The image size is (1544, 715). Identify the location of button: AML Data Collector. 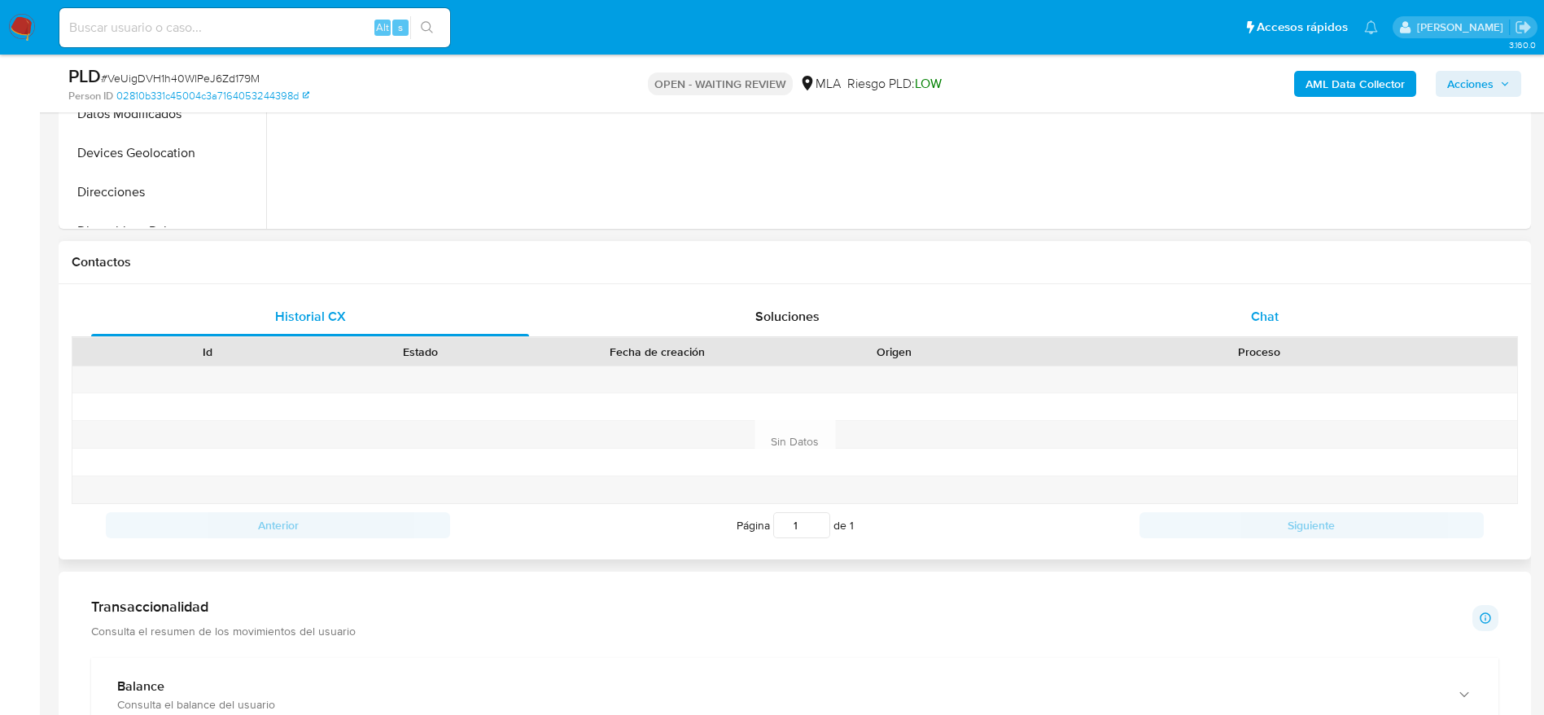
(1355, 84).